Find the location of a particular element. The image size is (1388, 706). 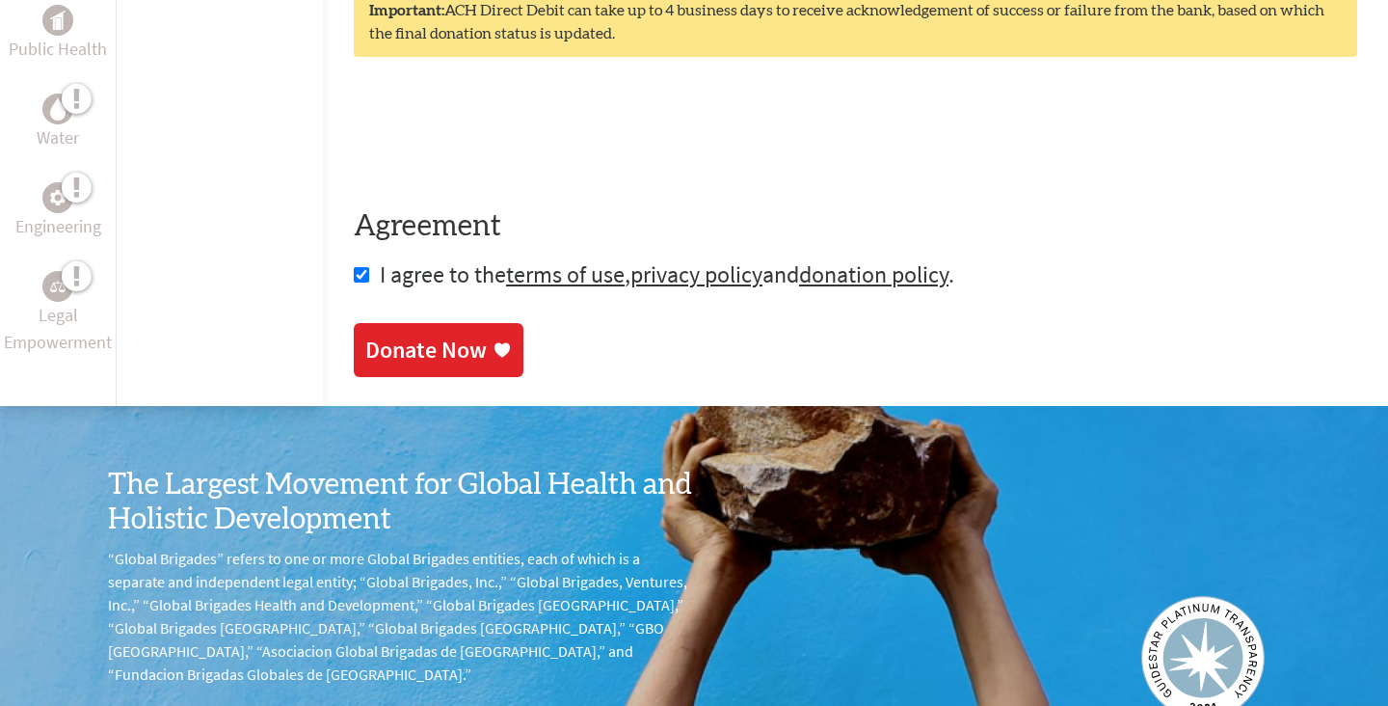

div: Engineering is located at coordinates (58, 198).